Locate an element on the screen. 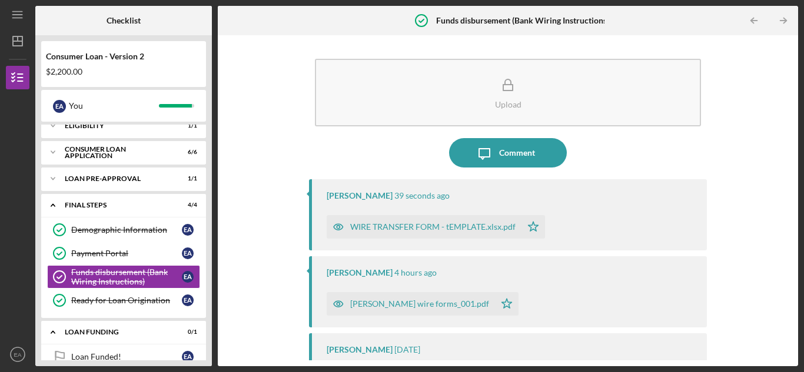 This screenshot has height=372, width=804. div: 4 / 4 is located at coordinates (187, 205).